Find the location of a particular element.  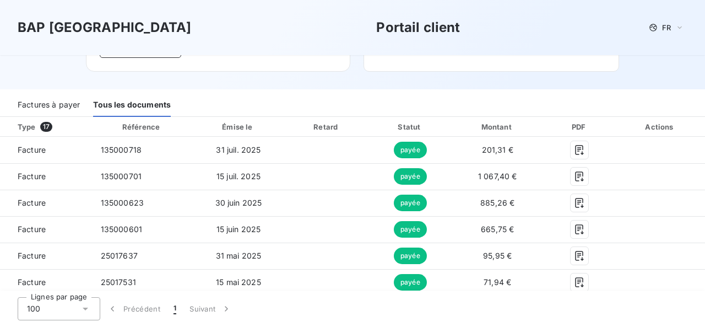

span: 100 is located at coordinates (34, 308).